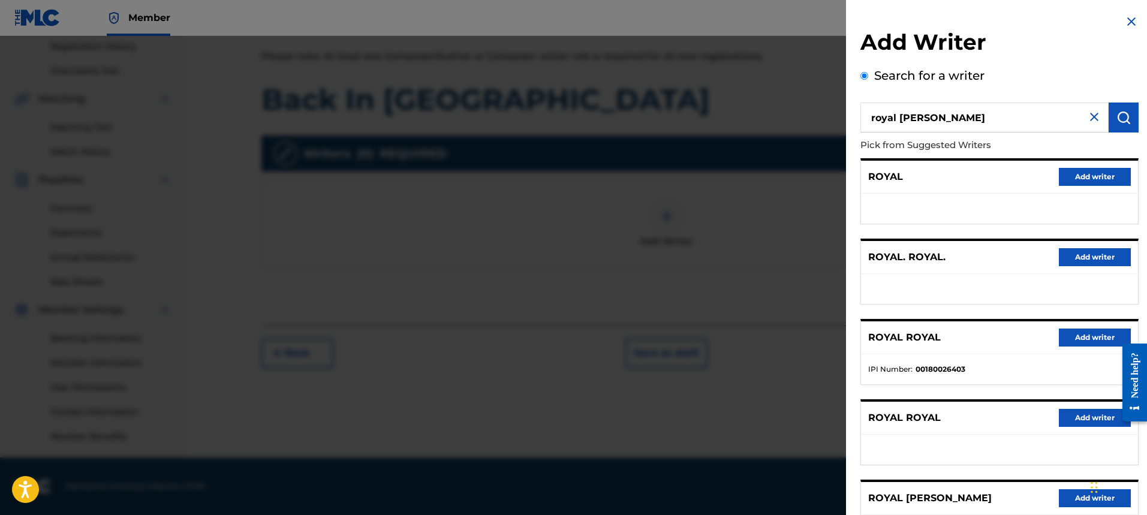 The height and width of the screenshot is (515, 1147). Describe the element at coordinates (1000, 44) in the screenshot. I see `h2: Add Writer` at that location.